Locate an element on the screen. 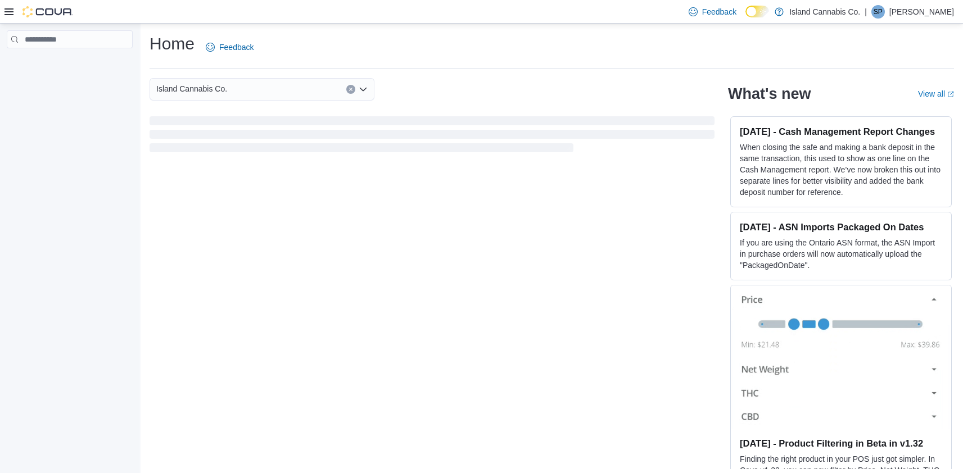  span: Dark Mode is located at coordinates (745, 17).